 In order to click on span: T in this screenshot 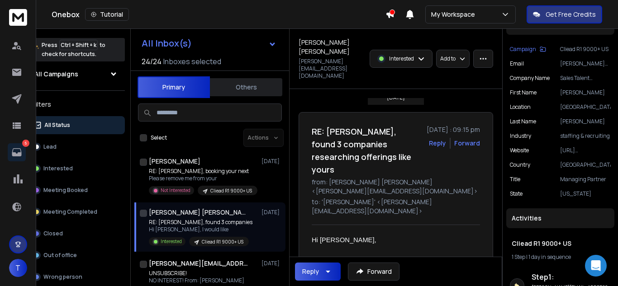, I will do `click(18, 268)`.